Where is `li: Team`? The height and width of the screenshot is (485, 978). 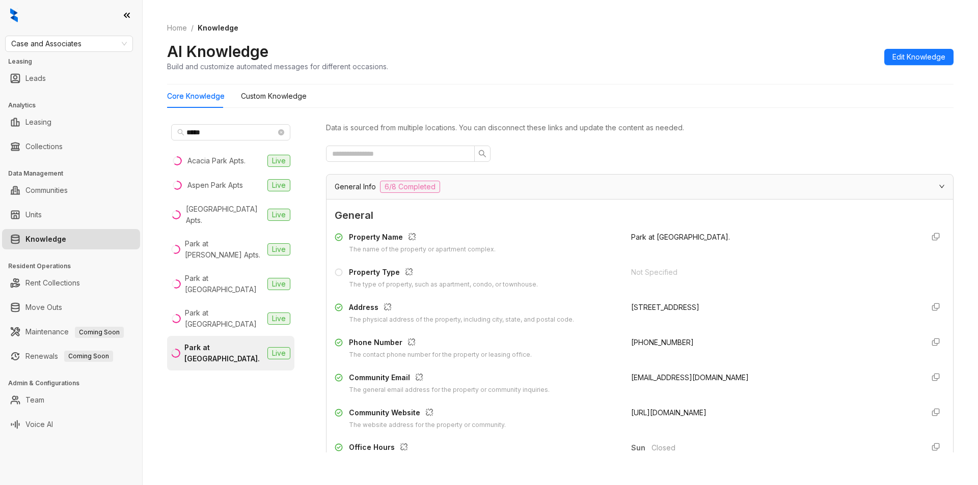 li: Team is located at coordinates (71, 400).